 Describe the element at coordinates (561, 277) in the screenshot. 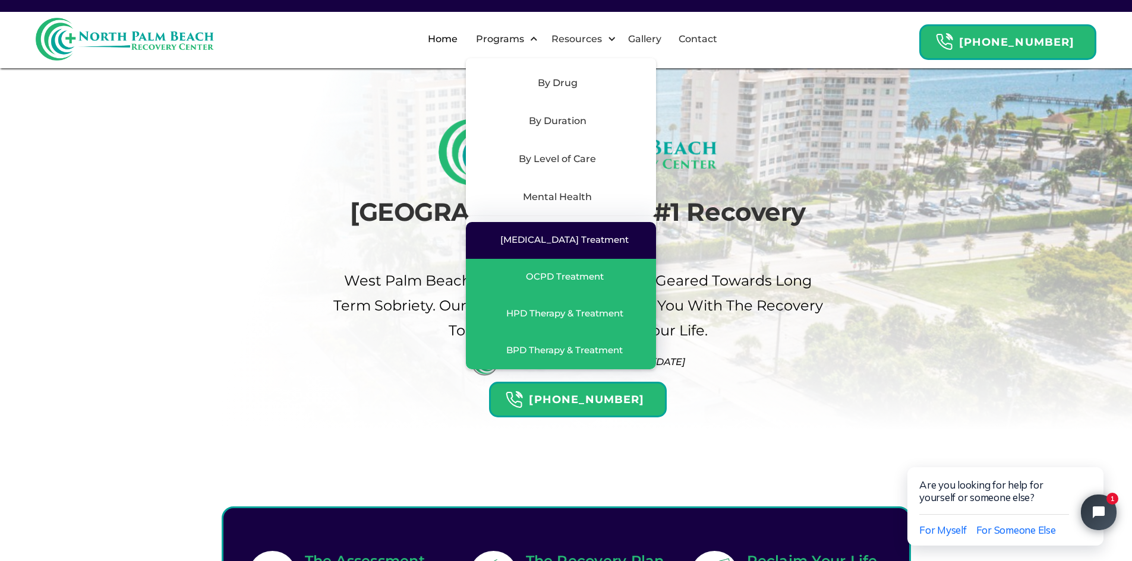

I see `a: OCPD Treatment` at that location.